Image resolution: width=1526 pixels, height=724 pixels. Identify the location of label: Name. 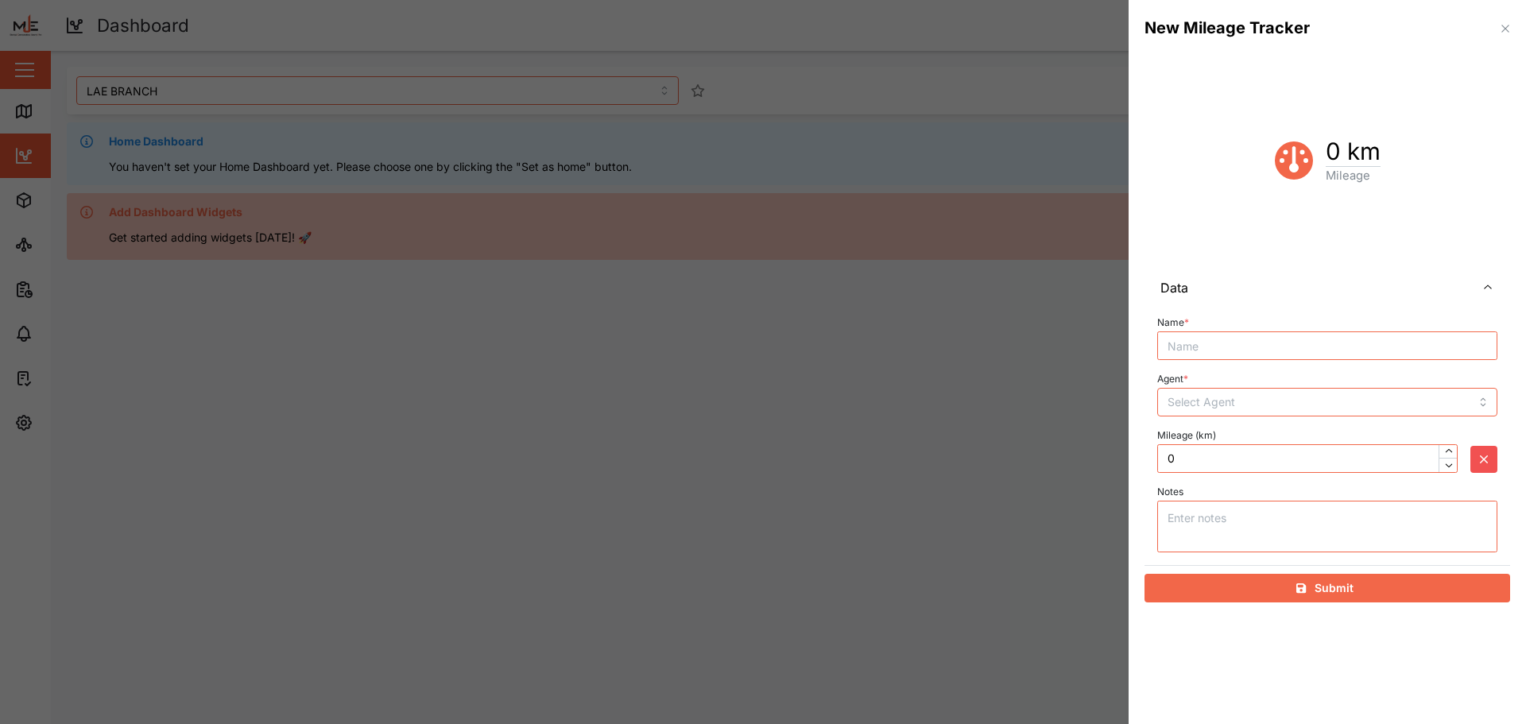
(1173, 323).